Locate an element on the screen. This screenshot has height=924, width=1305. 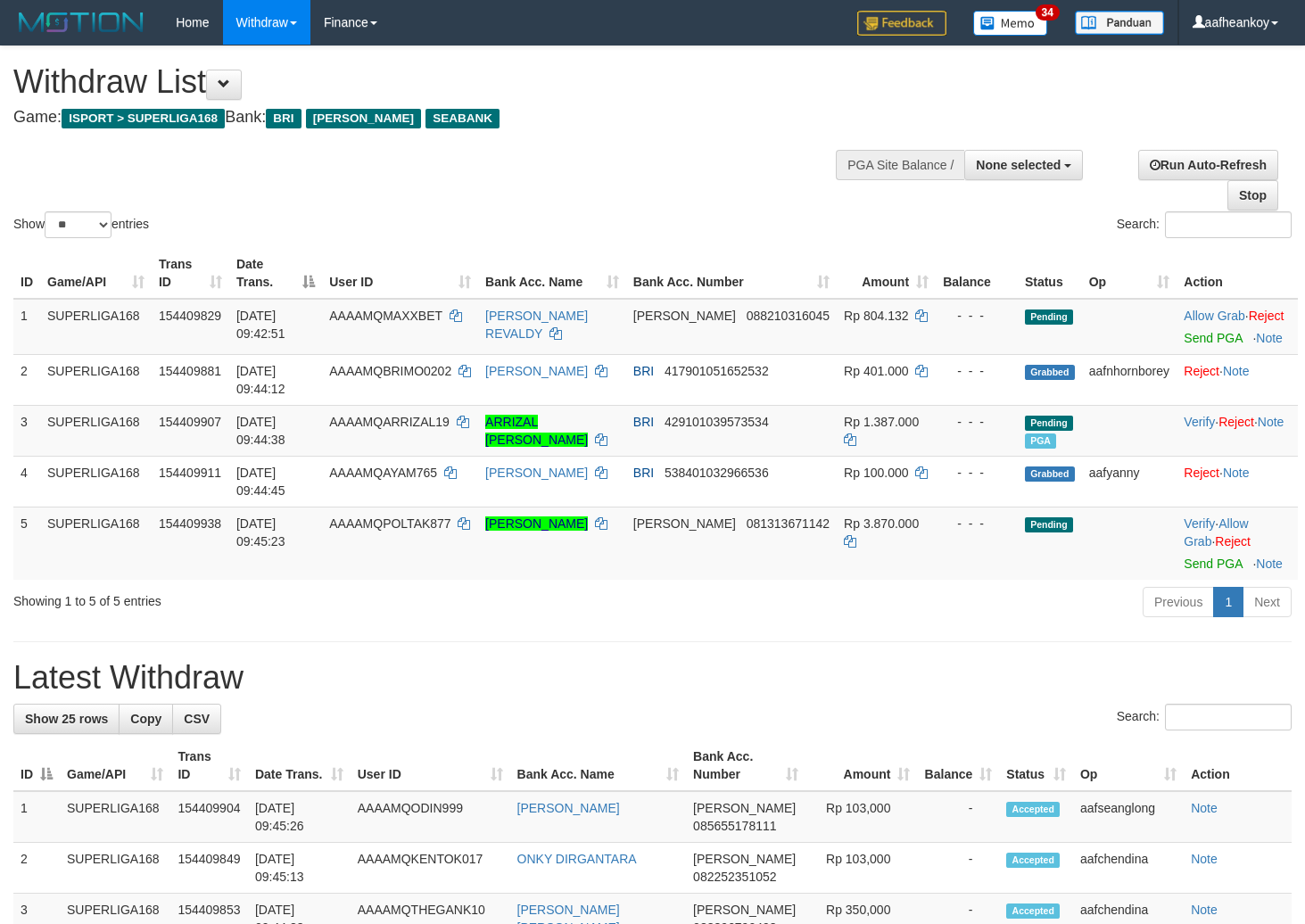
span: 154409829 is located at coordinates (190, 316).